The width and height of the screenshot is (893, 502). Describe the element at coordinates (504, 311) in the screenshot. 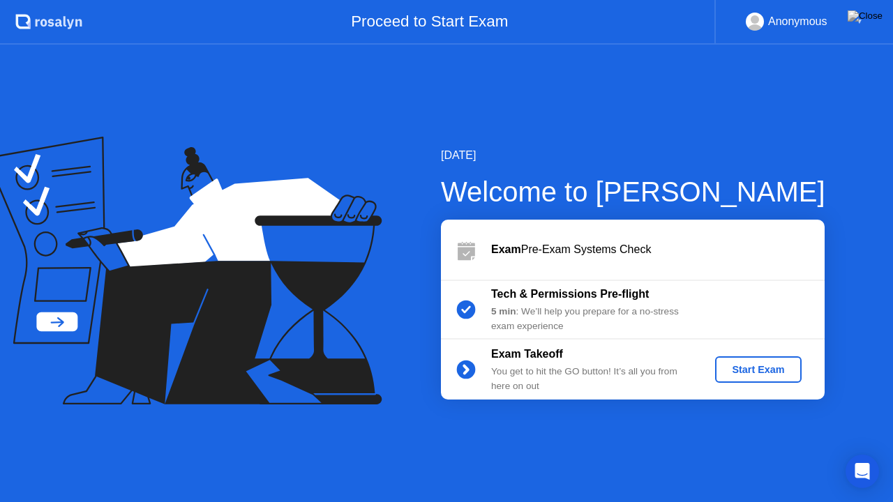

I see `b: 5 min` at that location.